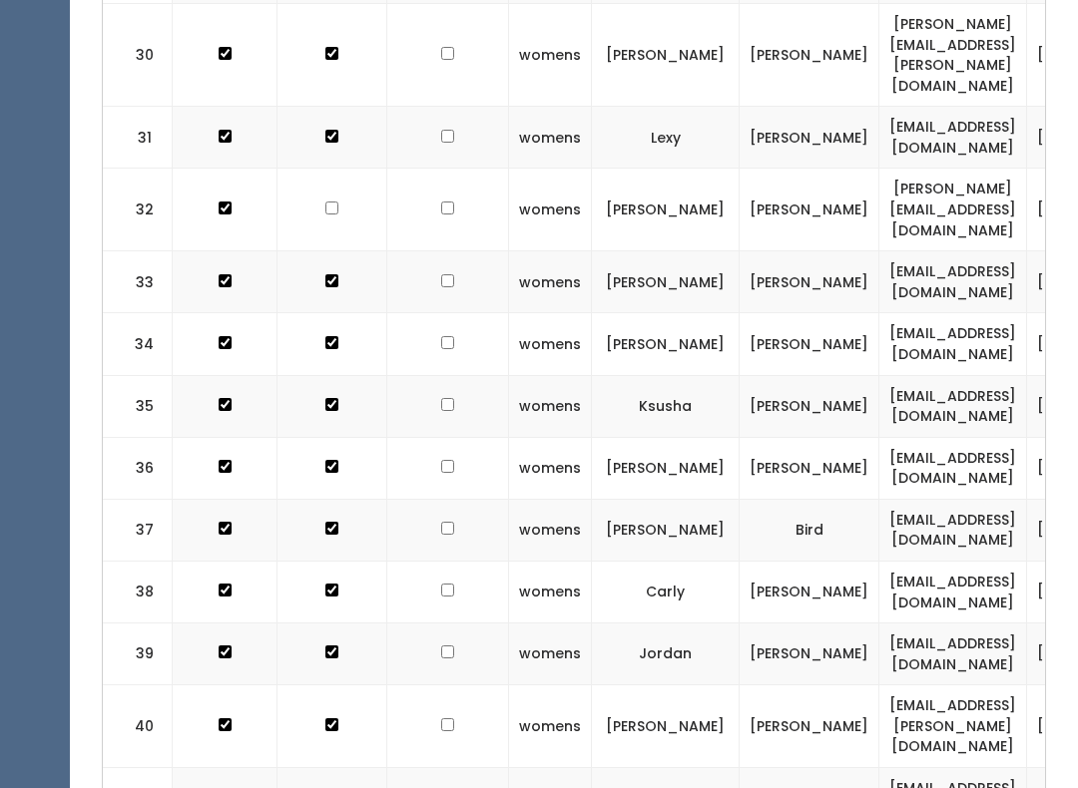 The width and height of the screenshot is (1078, 788). What do you see at coordinates (138, 407) in the screenshot?
I see `td: 35` at bounding box center [138, 407].